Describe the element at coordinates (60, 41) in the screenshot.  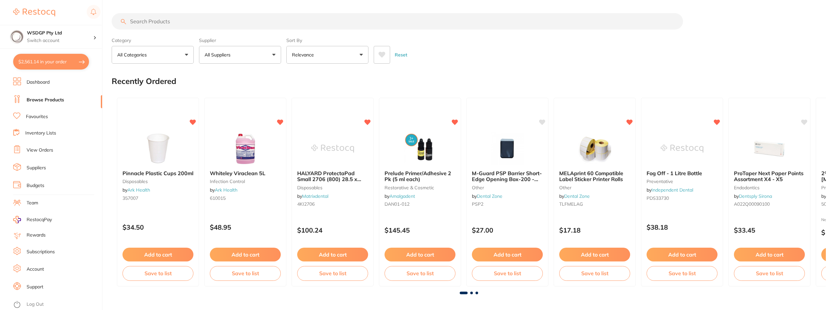
I see `p: Switch account` at that location.